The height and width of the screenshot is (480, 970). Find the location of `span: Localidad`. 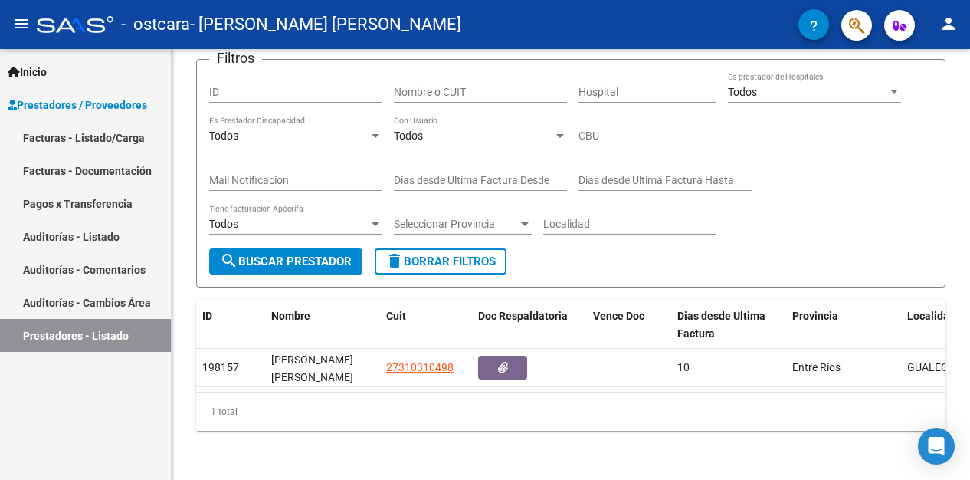

span: Localidad is located at coordinates (931, 316).